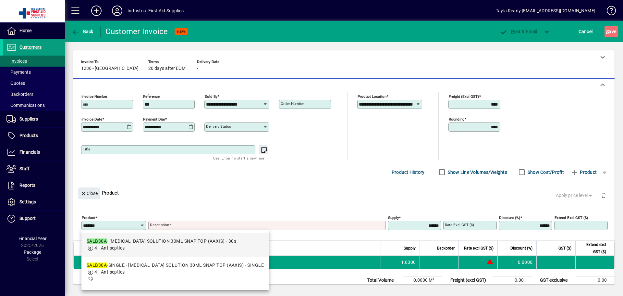  I want to click on td: Rounding, so click(470, 288).